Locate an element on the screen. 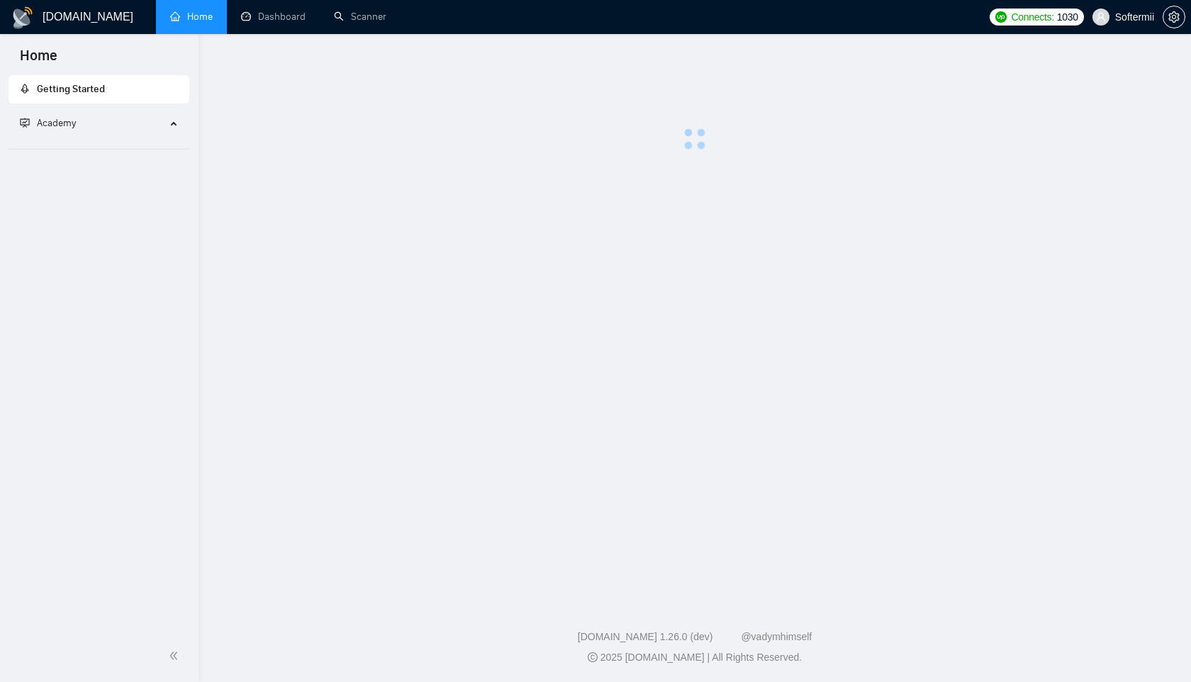 This screenshot has height=682, width=1191. a: setting is located at coordinates (1174, 17).